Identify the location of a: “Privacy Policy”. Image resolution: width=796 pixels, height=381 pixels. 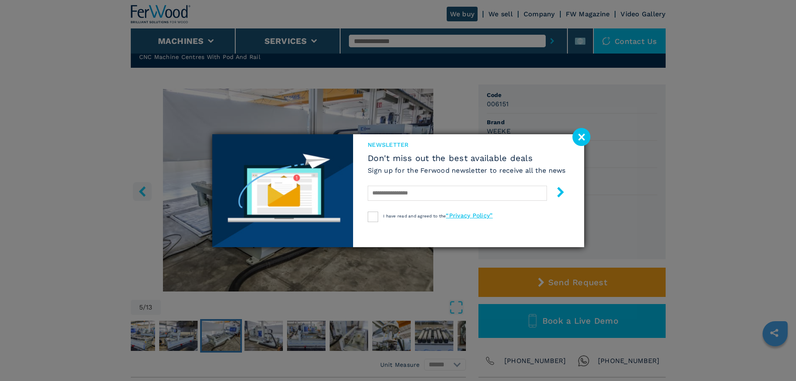
(469, 215).